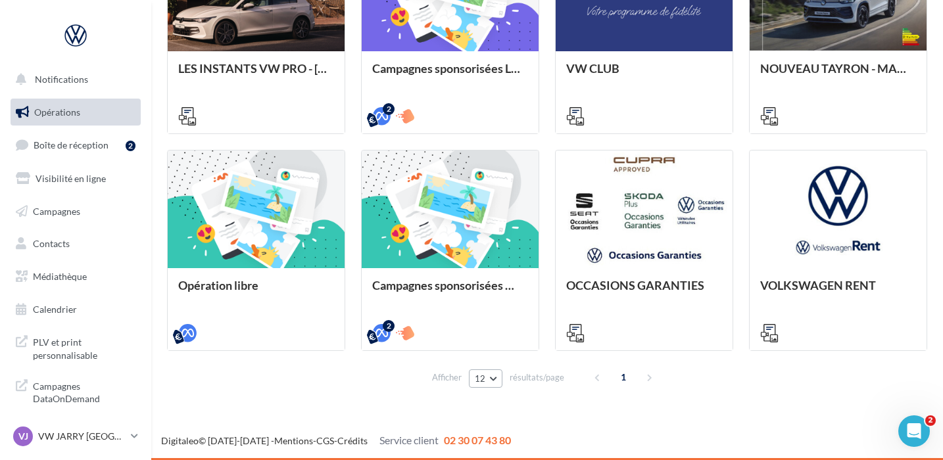 This screenshot has height=460, width=943. Describe the element at coordinates (76, 277) in the screenshot. I see `a: Médiathèque` at that location.